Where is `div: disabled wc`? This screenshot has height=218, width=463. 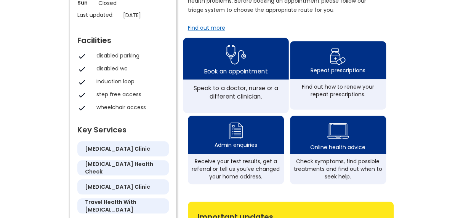
div: disabled wc is located at coordinates (131, 69).